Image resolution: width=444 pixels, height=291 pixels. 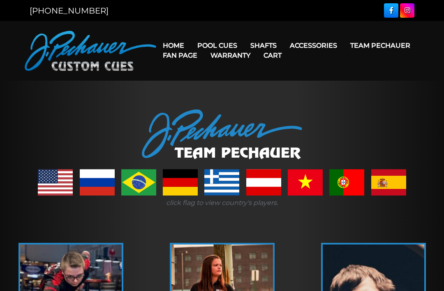 What do you see at coordinates (313, 45) in the screenshot?
I see `a: Accessories` at bounding box center [313, 45].